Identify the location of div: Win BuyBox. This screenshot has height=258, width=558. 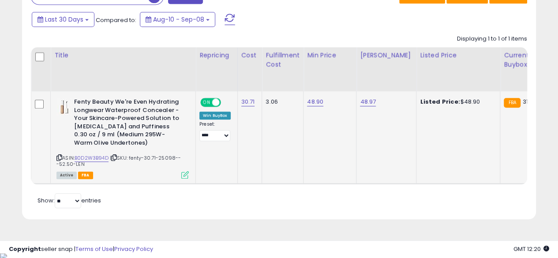
(215, 116).